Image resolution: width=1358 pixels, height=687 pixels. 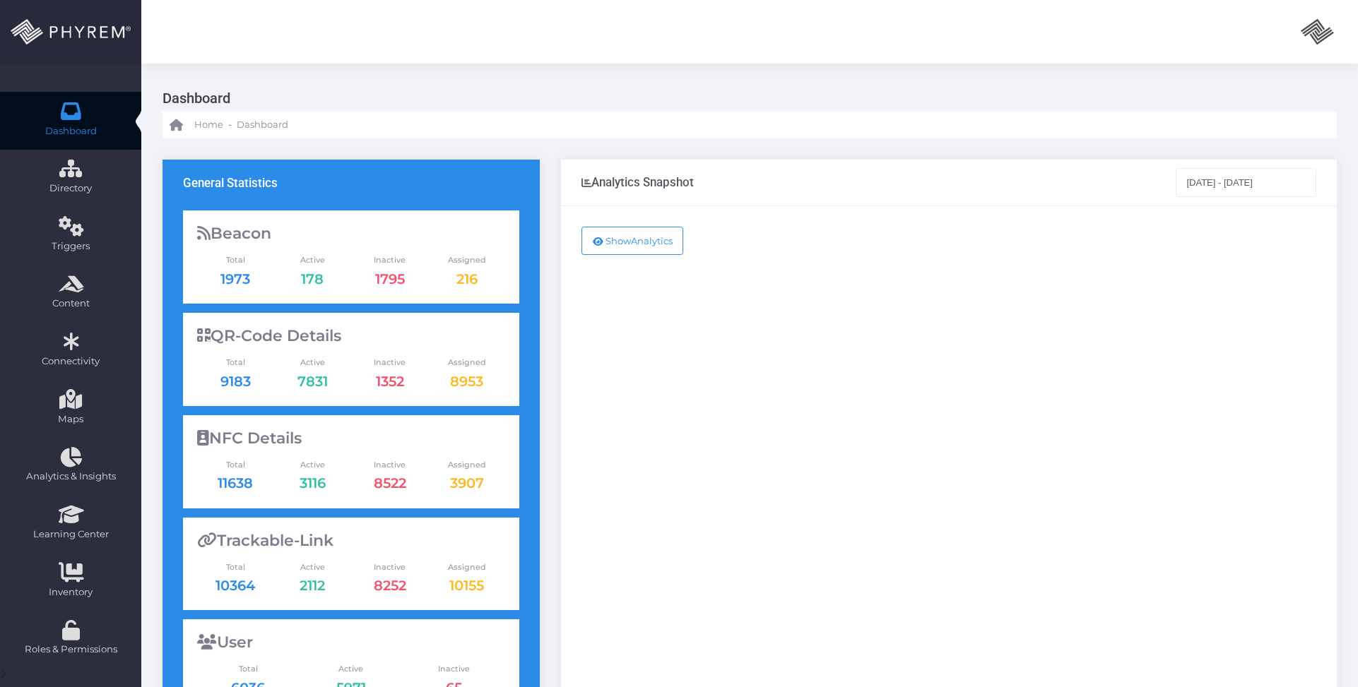 I want to click on a: 216, so click(x=467, y=279).